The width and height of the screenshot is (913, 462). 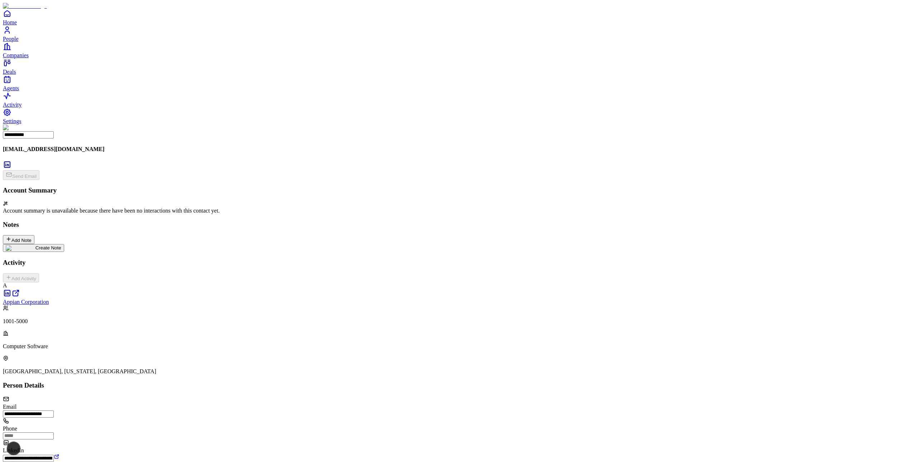 What do you see at coordinates (21, 175) in the screenshot?
I see `button: Send Email` at bounding box center [21, 175].